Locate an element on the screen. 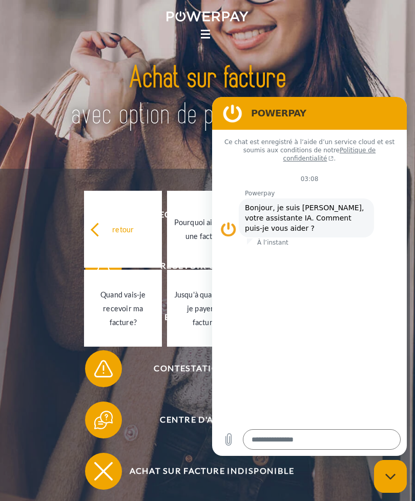  img: qb_close.svg is located at coordinates (104, 471).